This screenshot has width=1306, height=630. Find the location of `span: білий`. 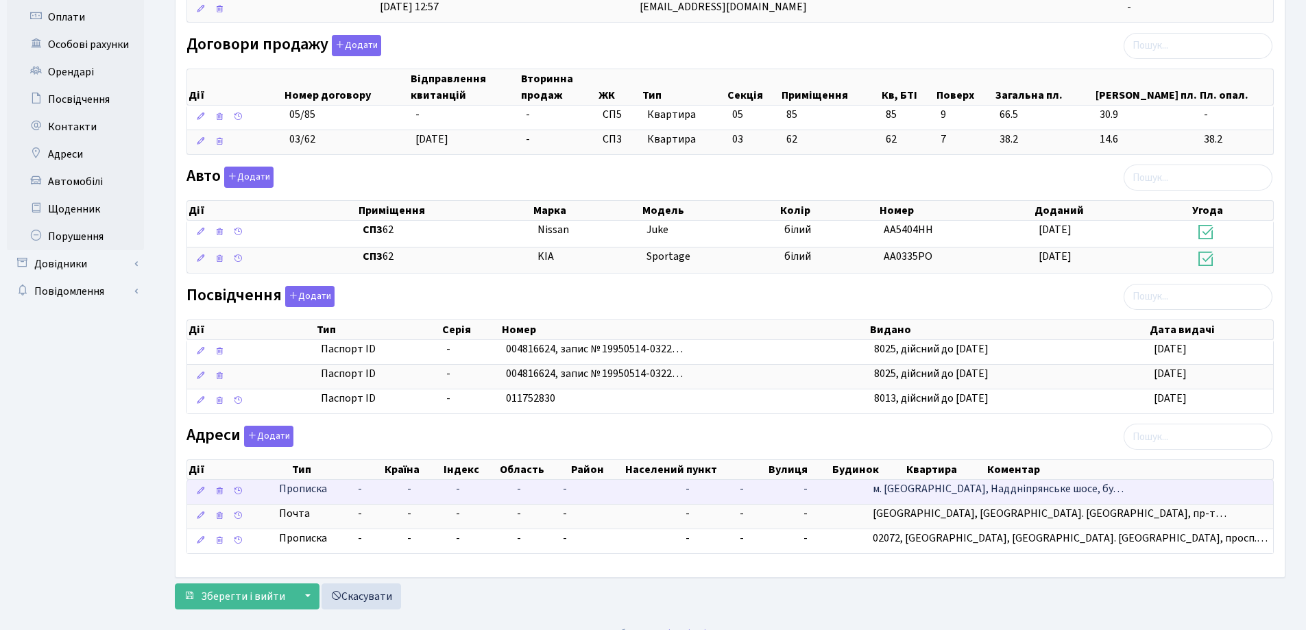

span: білий is located at coordinates (797, 256).